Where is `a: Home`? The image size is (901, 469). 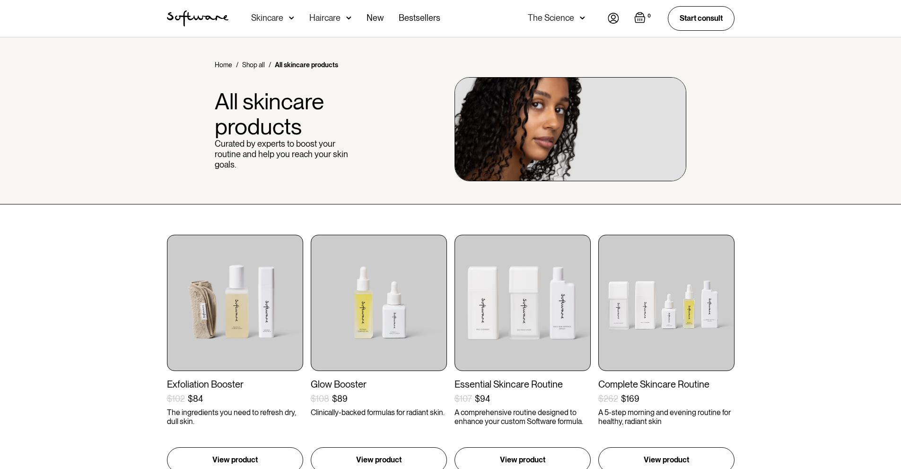
a: Home is located at coordinates (223, 65).